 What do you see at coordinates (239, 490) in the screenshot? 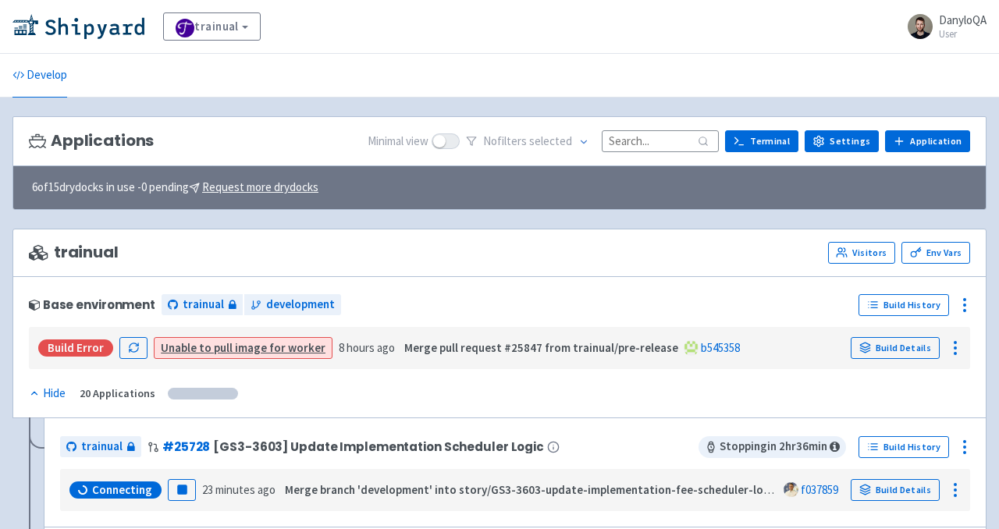
I see `time: 23 minutes ago` at bounding box center [239, 490].